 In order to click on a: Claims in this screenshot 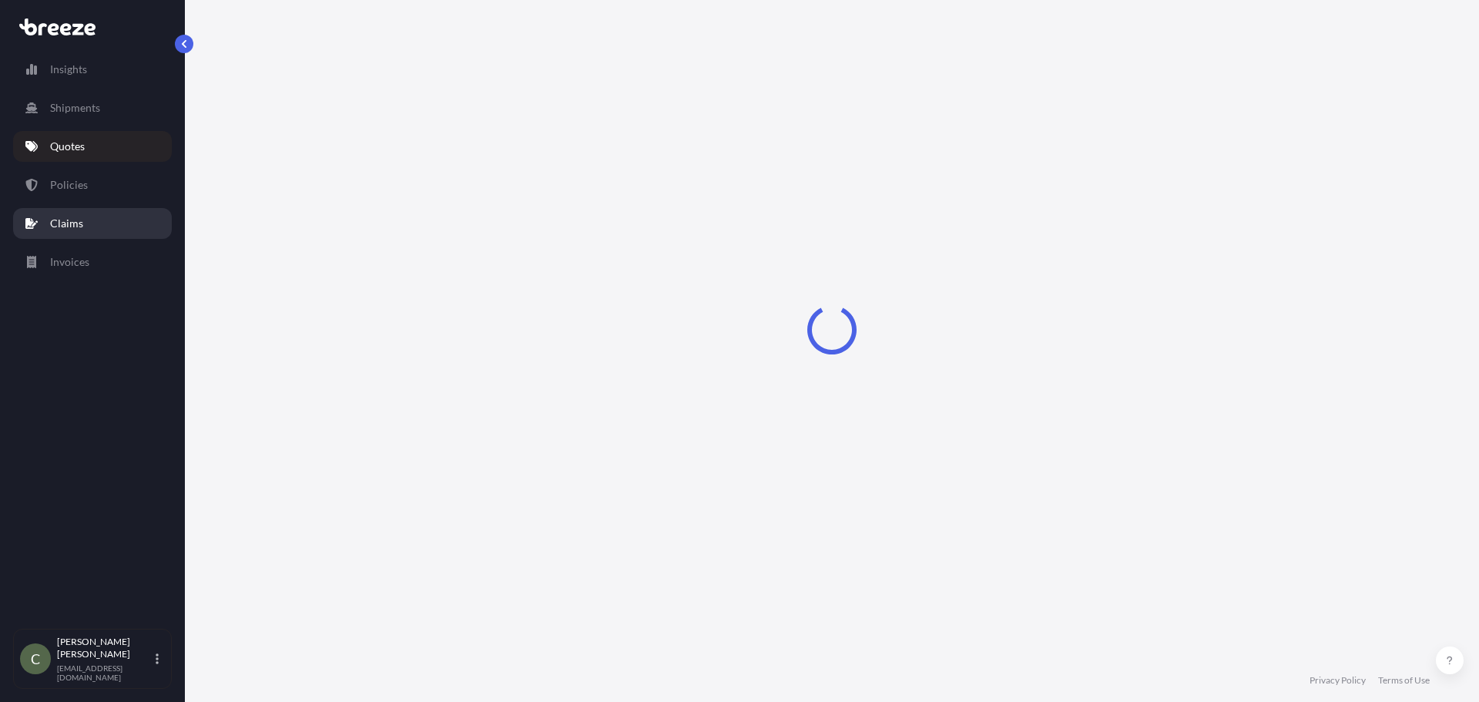, I will do `click(92, 223)`.